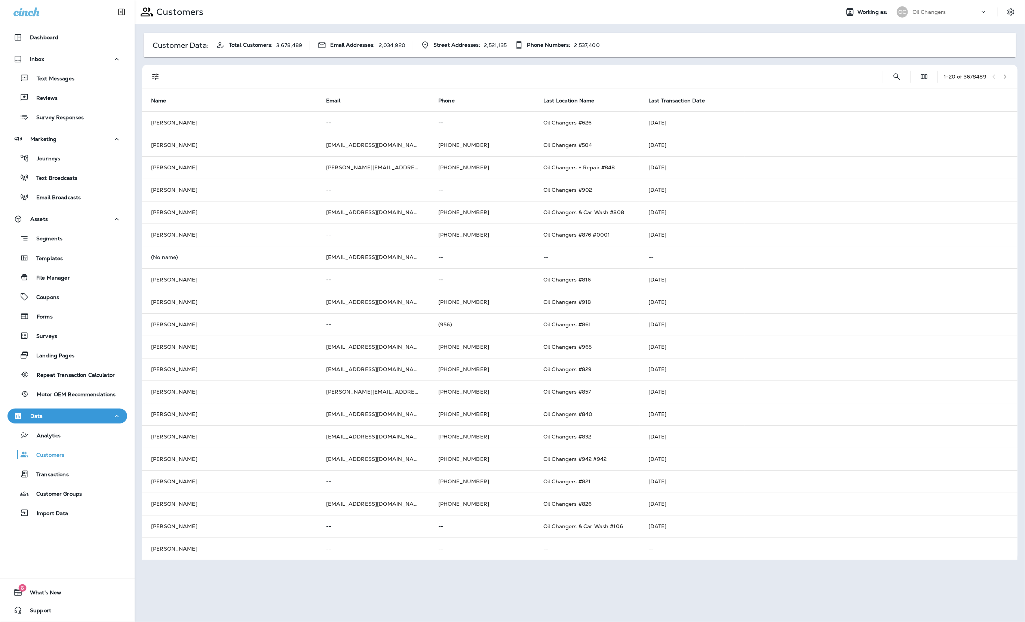 This screenshot has width=1025, height=622. I want to click on span: Oil Changers & Car Wash #808, so click(584, 212).